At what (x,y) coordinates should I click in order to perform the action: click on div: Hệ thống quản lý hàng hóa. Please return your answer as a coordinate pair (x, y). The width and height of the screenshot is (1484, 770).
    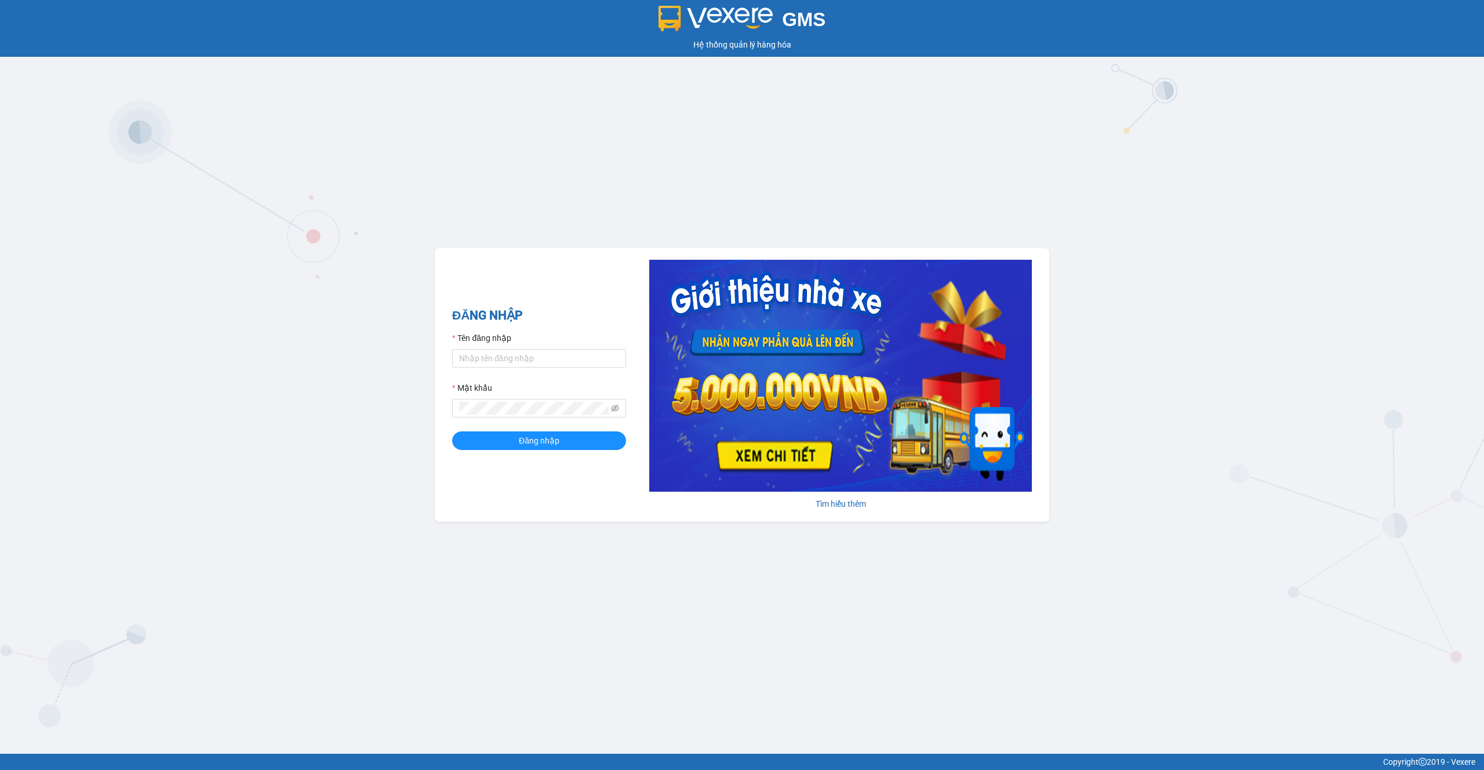
    Looking at the image, I should click on (742, 45).